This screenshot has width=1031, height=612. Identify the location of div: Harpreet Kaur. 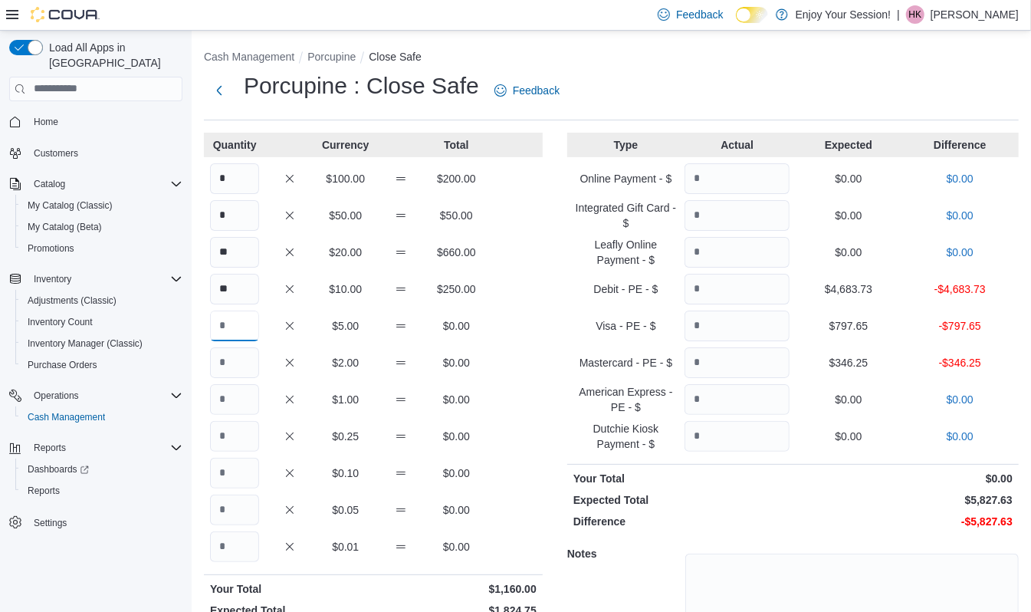
(915, 15).